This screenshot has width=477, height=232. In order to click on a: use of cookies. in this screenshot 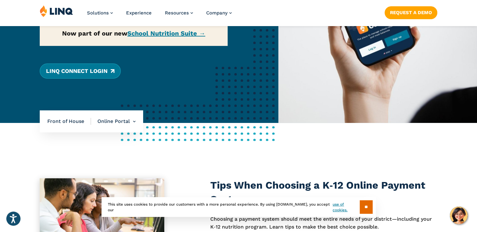, I will do `click(346, 208)`.